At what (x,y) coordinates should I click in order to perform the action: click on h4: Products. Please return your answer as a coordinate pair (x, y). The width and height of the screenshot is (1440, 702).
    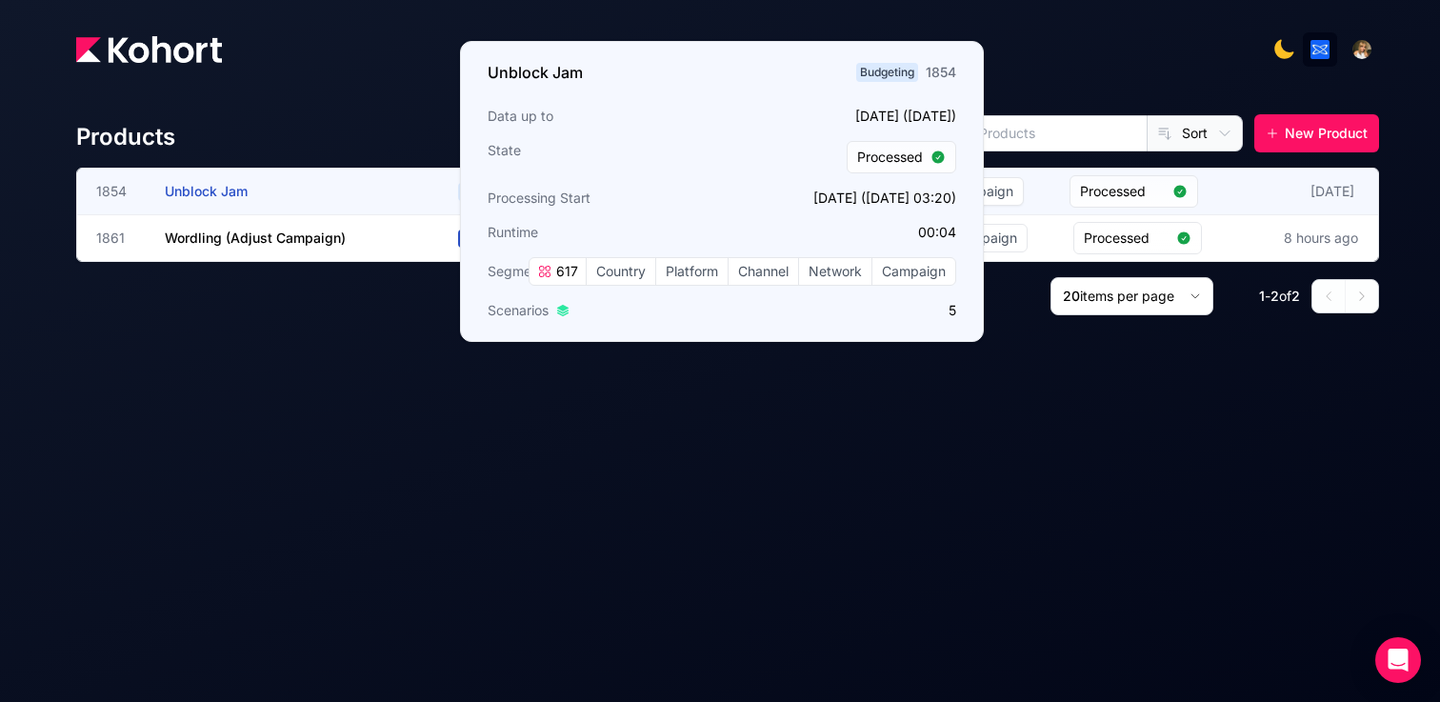
    Looking at the image, I should click on (126, 137).